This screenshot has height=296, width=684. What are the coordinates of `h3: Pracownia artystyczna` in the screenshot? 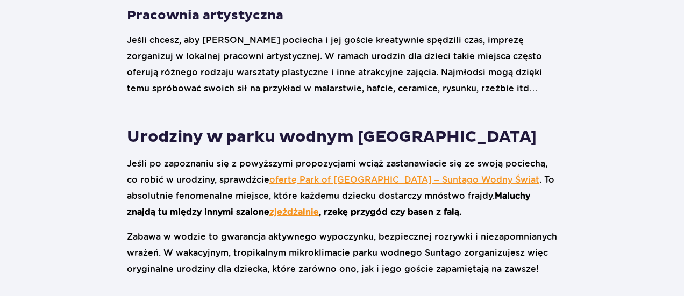 It's located at (342, 16).